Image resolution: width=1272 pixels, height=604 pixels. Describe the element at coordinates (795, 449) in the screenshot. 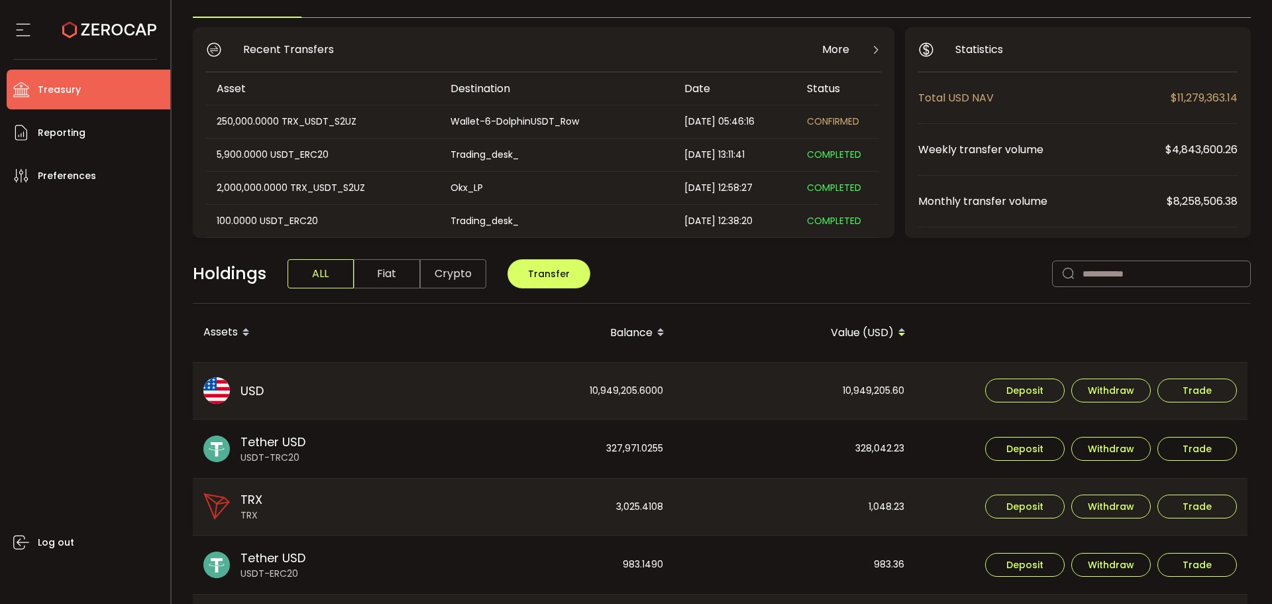

I see `div: 328,042.23` at that location.